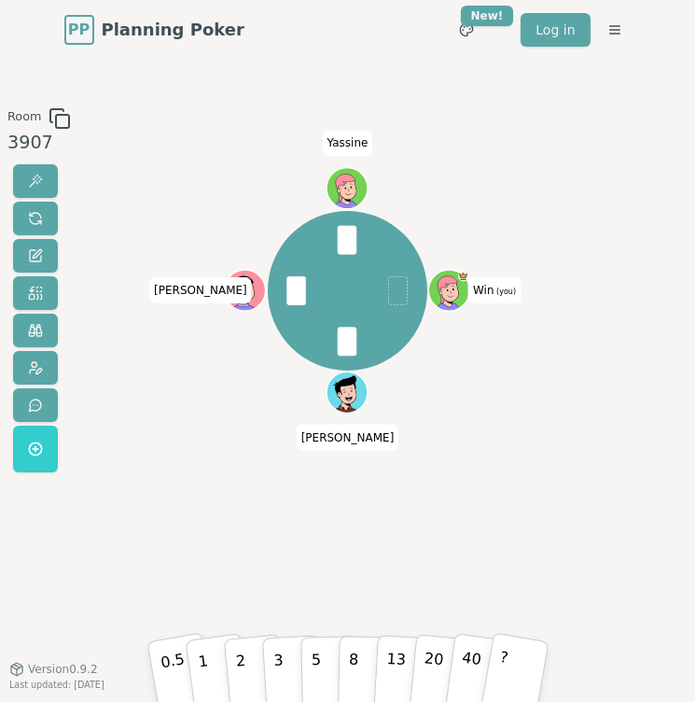  I want to click on span: Planning Poker, so click(173, 30).